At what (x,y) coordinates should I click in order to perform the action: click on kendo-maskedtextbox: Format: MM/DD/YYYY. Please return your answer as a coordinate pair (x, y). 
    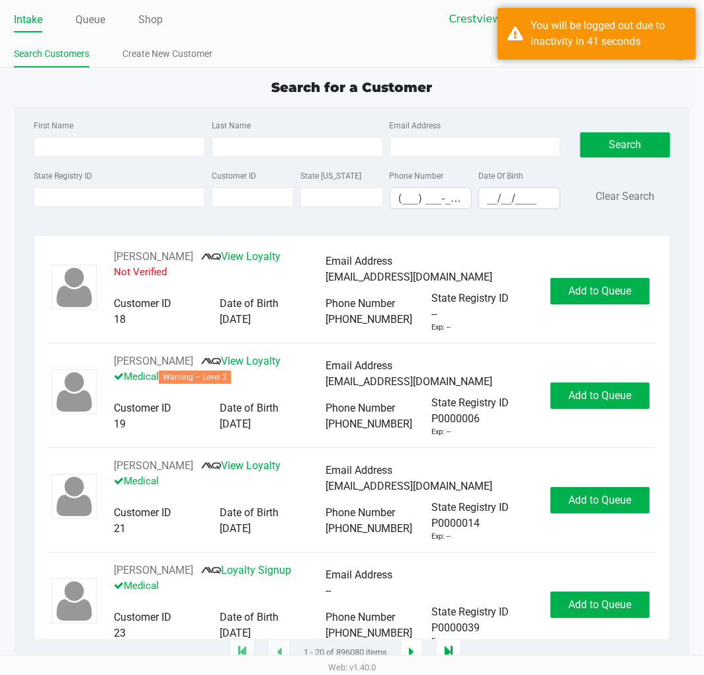
    Looking at the image, I should click on (519, 198).